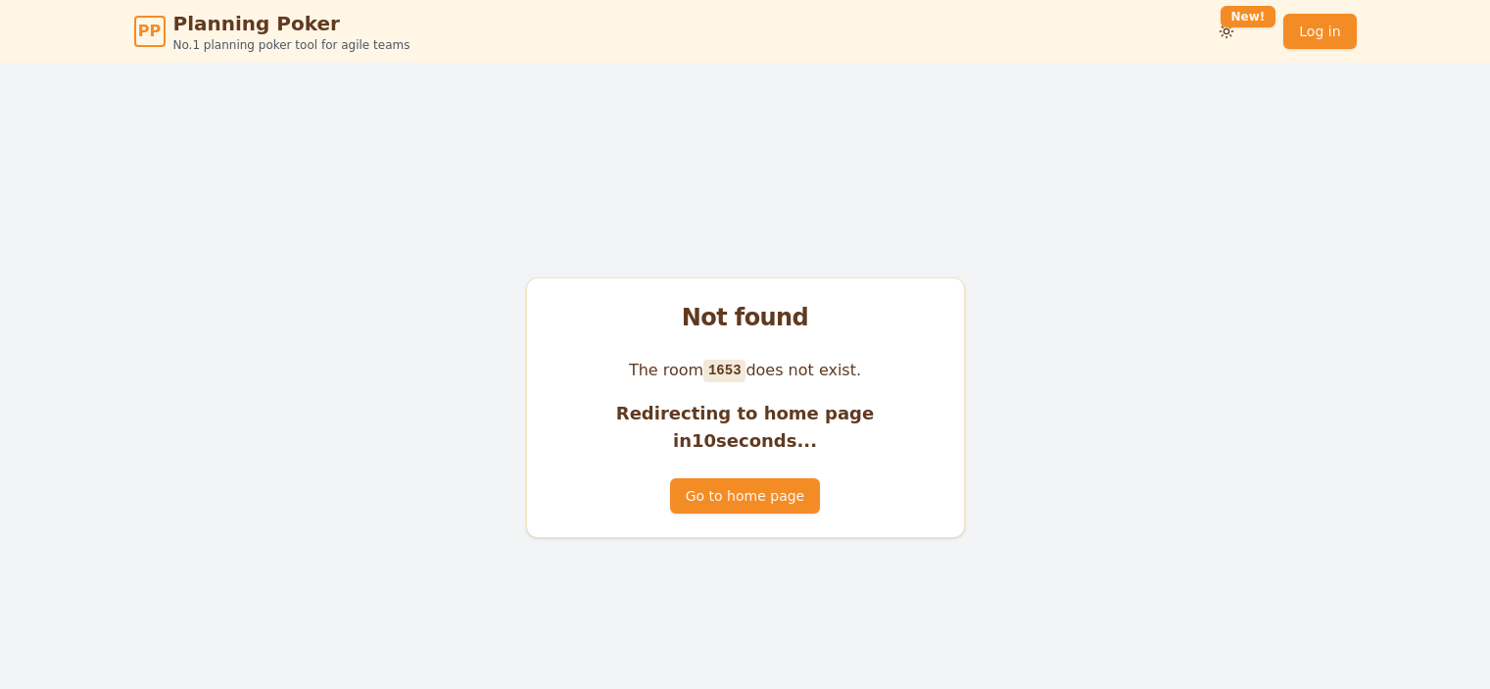  What do you see at coordinates (746, 317) in the screenshot?
I see `div: Not found` at bounding box center [746, 317].